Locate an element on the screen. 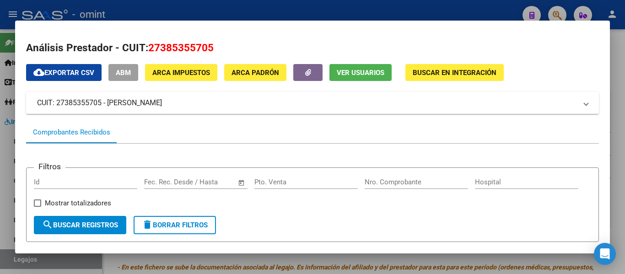 The width and height of the screenshot is (625, 274). span: Buscar Registros is located at coordinates (80, 225).